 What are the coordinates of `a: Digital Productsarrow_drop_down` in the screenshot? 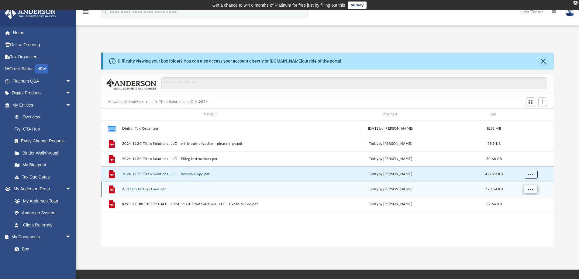 It's located at (42, 93).